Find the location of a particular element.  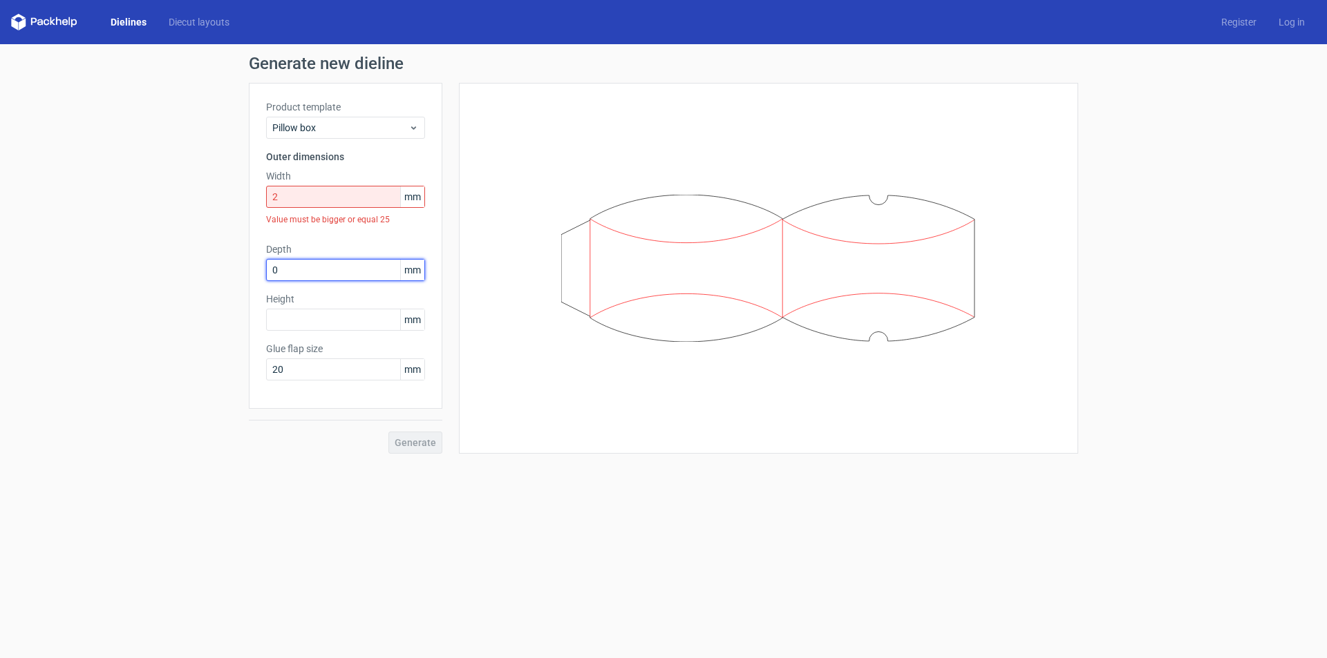

label: Product template is located at coordinates (345, 107).